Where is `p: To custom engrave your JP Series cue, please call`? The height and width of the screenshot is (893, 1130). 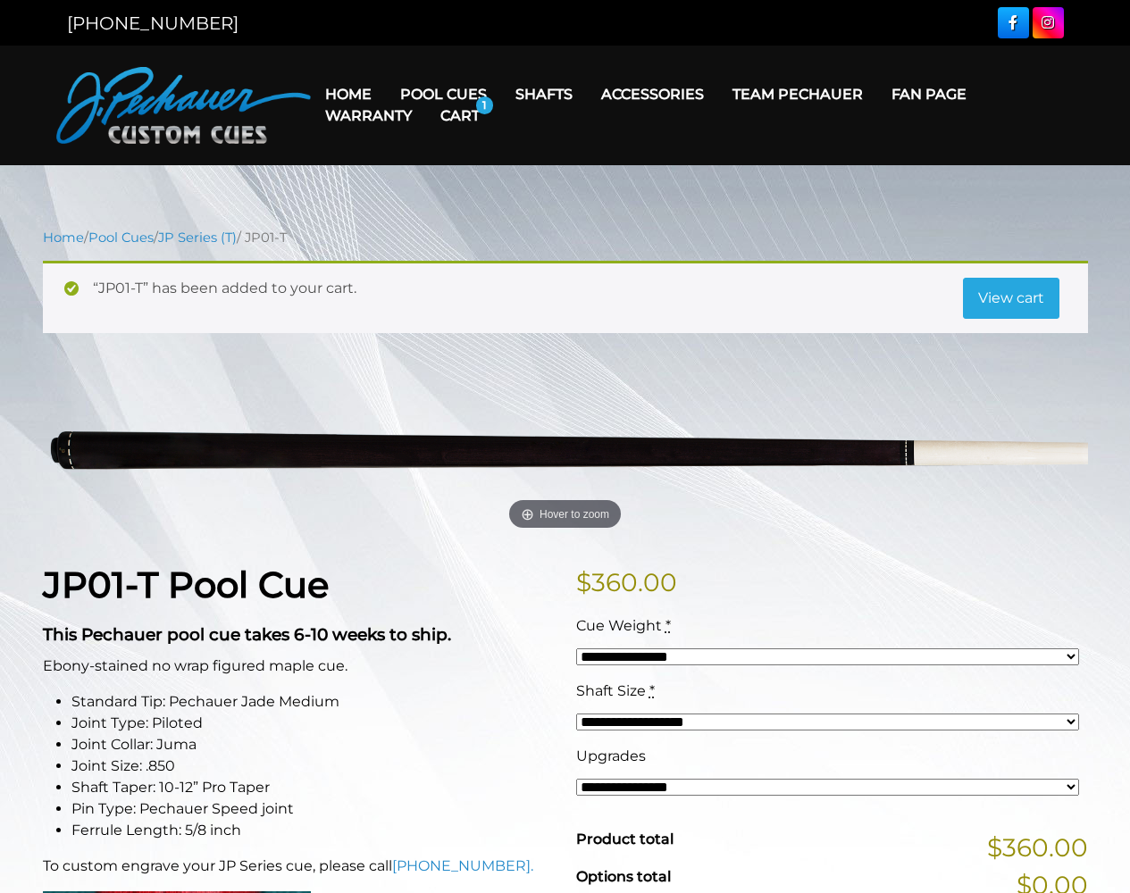 p: To custom engrave your JP Series cue, please call is located at coordinates (298, 866).